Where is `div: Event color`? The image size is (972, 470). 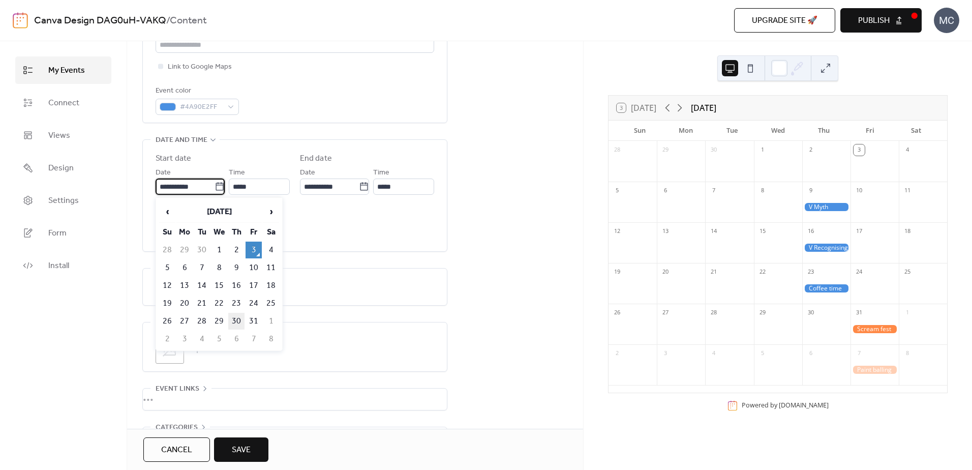 div: Event color is located at coordinates (196, 91).